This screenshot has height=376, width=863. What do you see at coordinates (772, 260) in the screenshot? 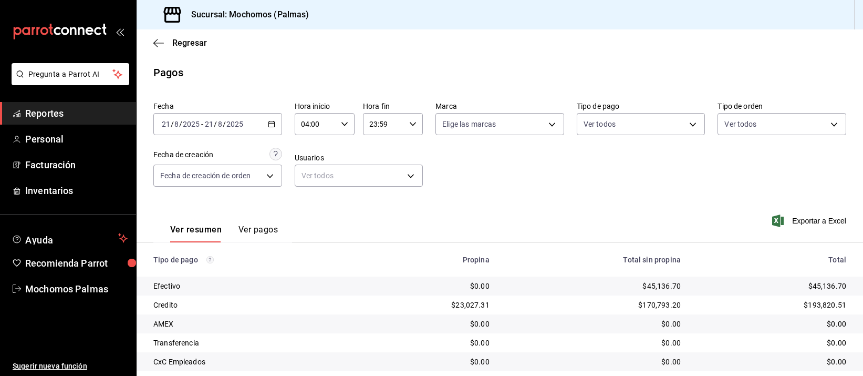
I see `div: Total` at bounding box center [772, 260].